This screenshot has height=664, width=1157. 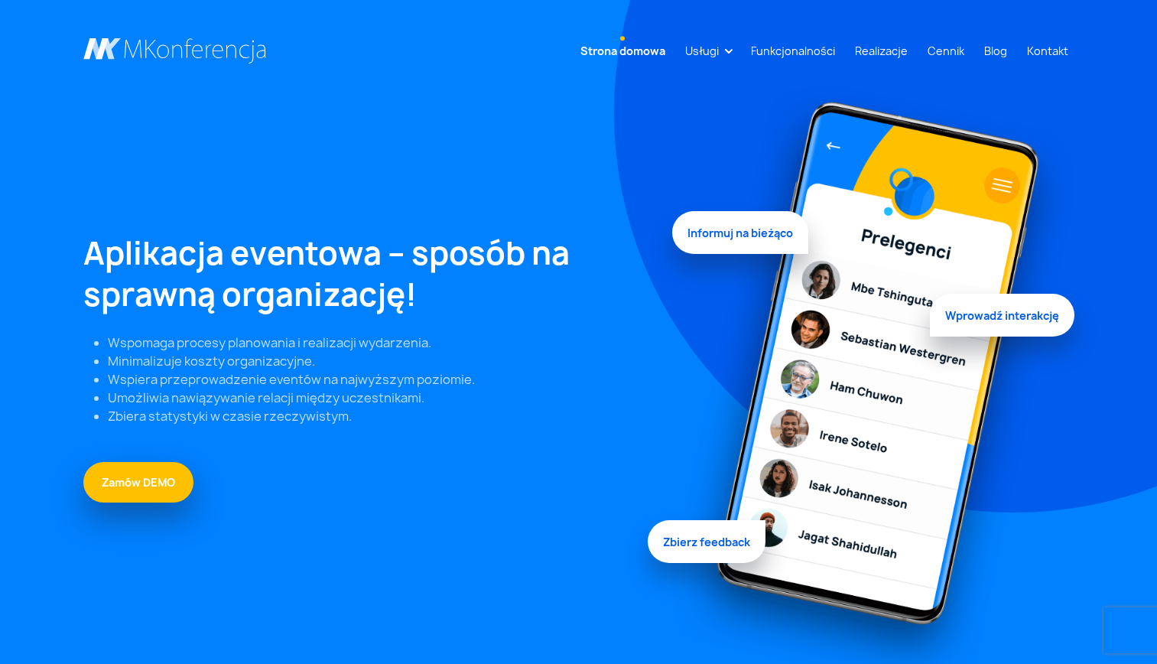 What do you see at coordinates (702, 50) in the screenshot?
I see `a: Usługi` at bounding box center [702, 50].